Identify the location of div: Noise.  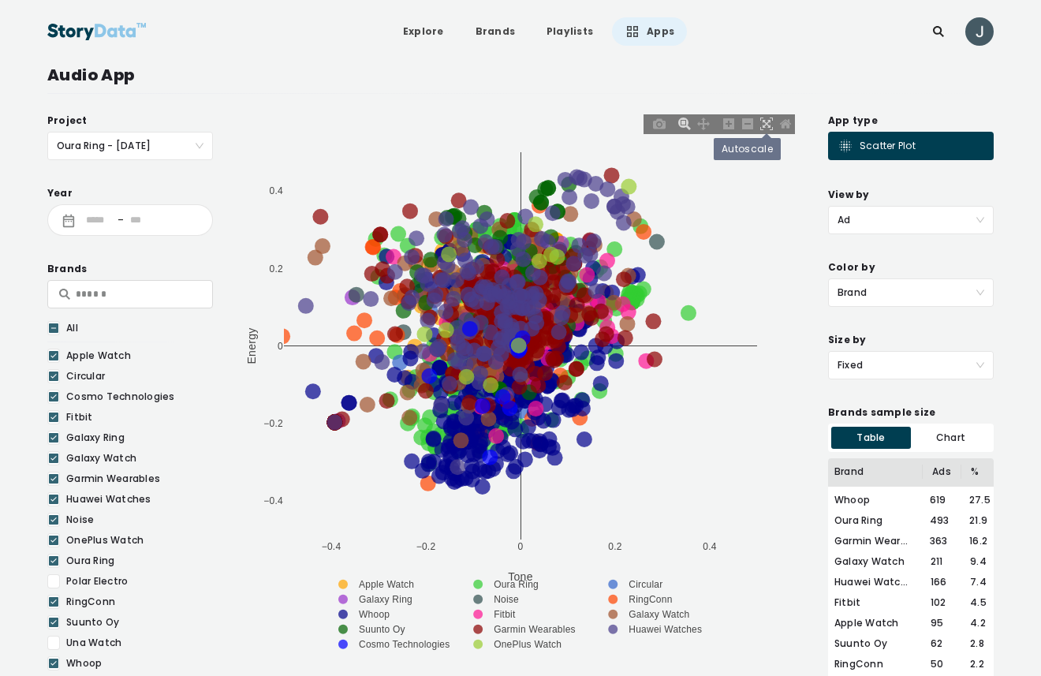
(135, 520).